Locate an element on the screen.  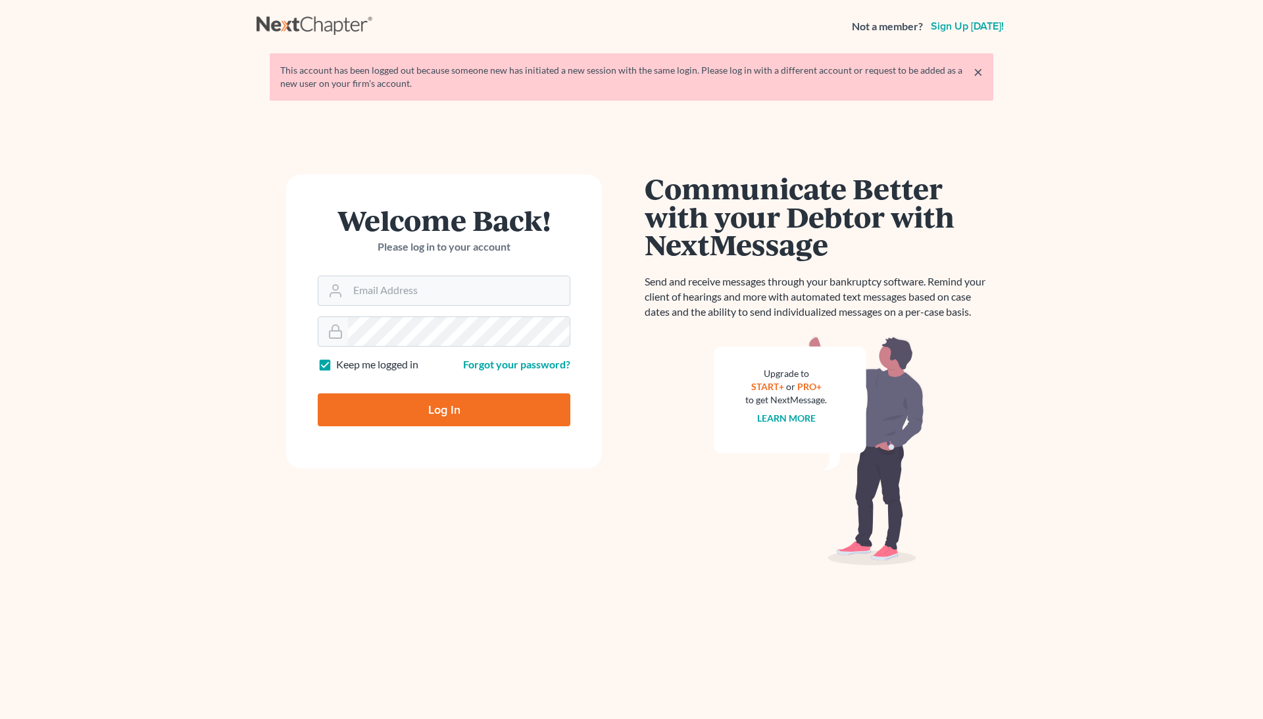
label: Keep me logged in is located at coordinates (377, 364).